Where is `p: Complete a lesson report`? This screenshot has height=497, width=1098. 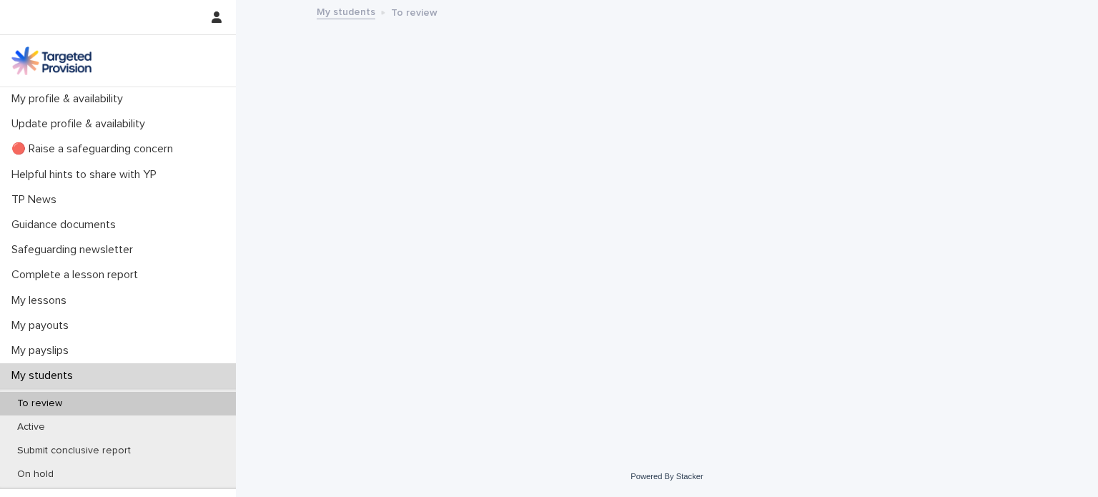 p: Complete a lesson report is located at coordinates (77, 275).